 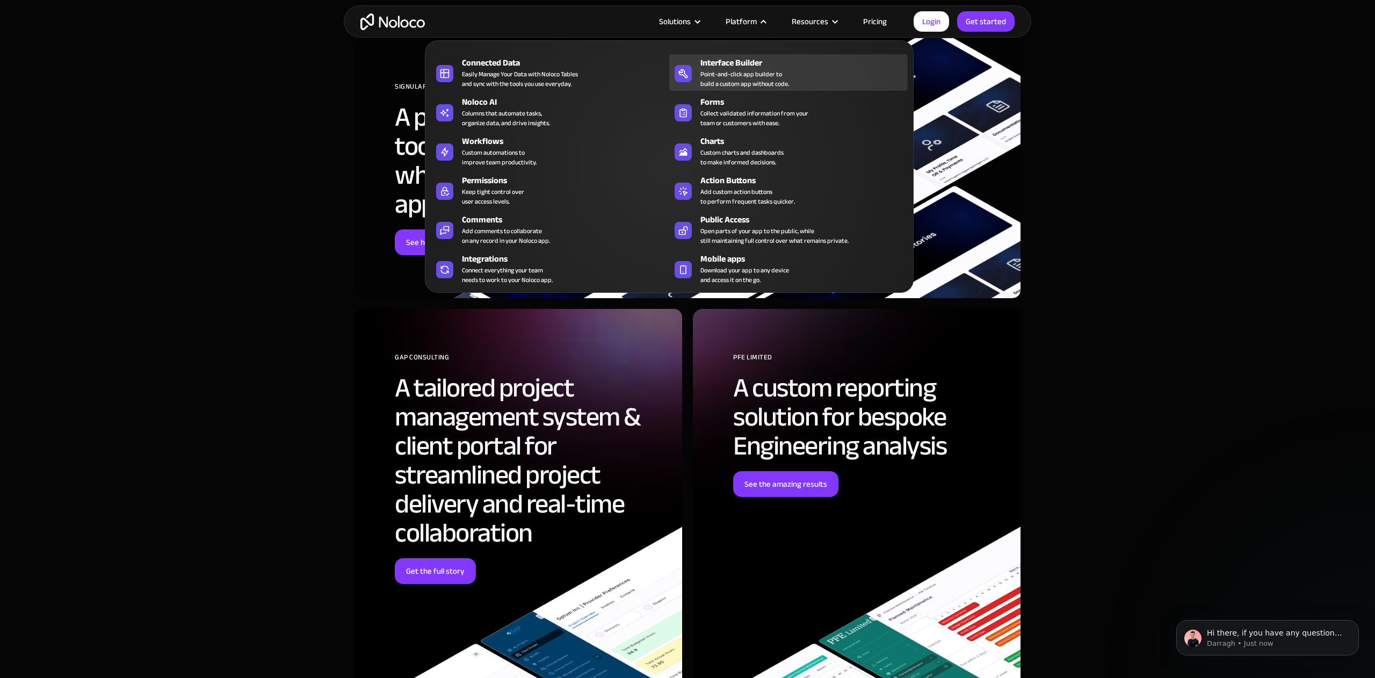 What do you see at coordinates (530, 90) in the screenshot?
I see `div: SIGNULAR DESIGN` at bounding box center [530, 90].